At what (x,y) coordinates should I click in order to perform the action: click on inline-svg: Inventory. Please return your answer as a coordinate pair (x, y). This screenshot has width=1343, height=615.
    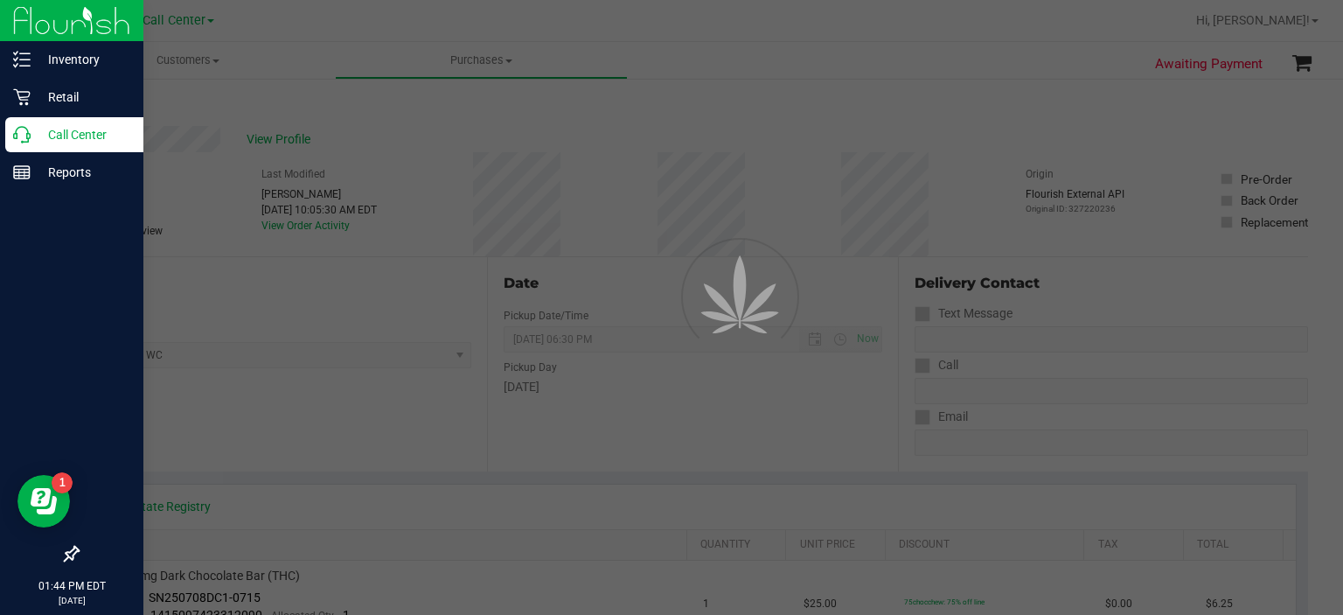
    Looking at the image, I should click on (22, 59).